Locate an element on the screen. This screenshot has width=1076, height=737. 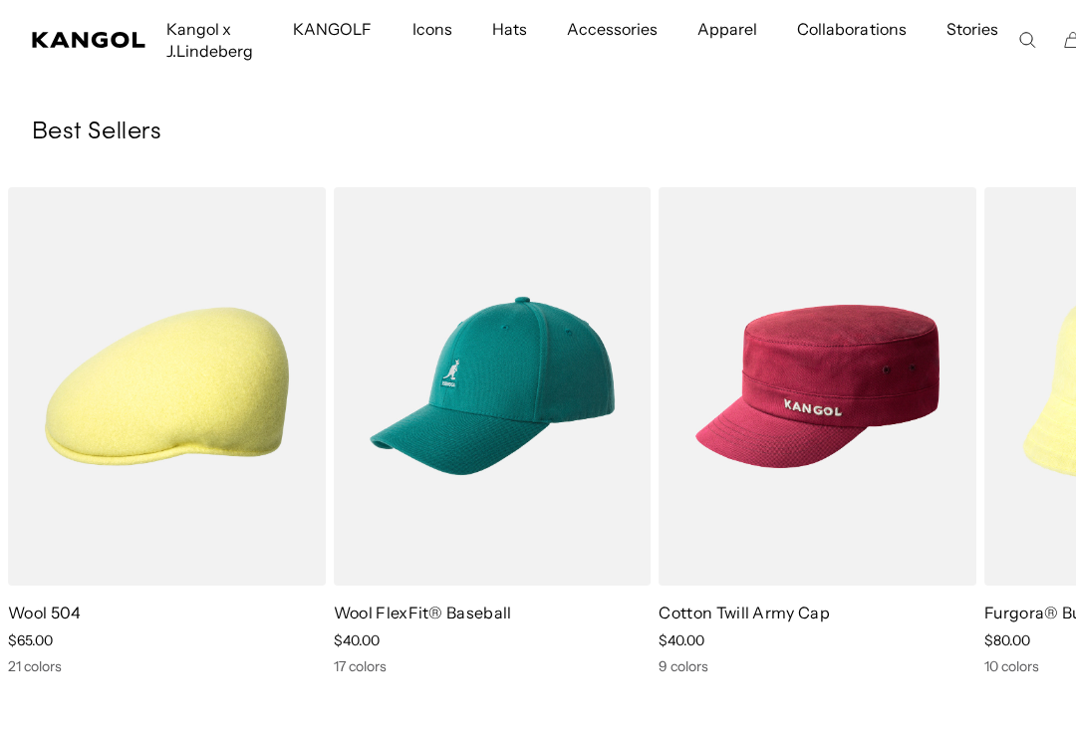
a: Wool 504 is located at coordinates (45, 613).